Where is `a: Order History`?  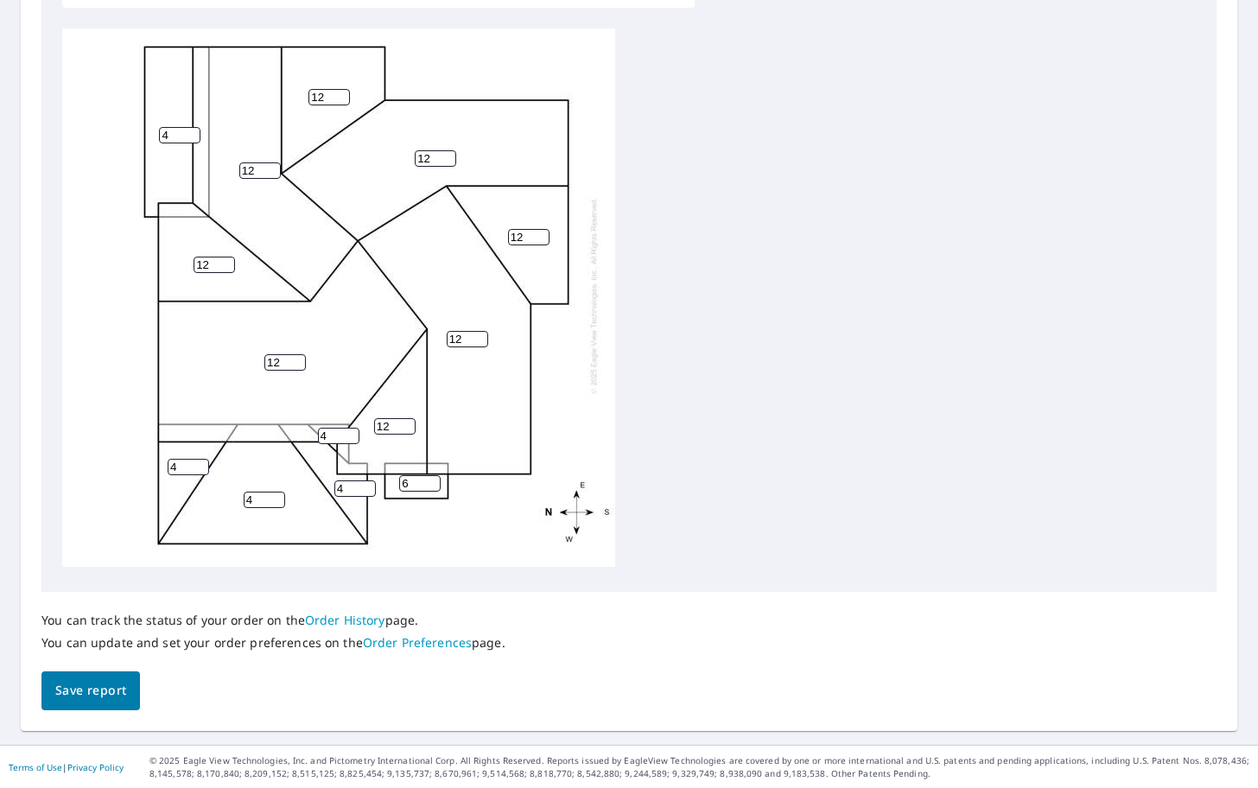
a: Order History is located at coordinates (345, 619).